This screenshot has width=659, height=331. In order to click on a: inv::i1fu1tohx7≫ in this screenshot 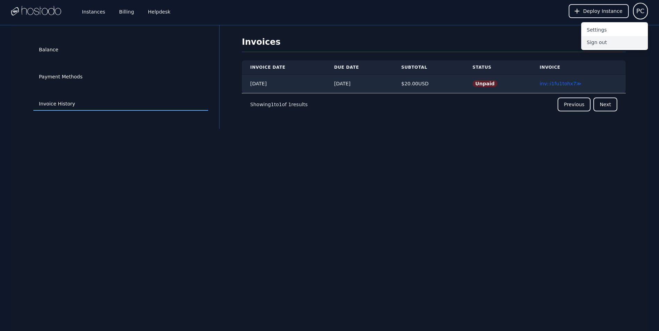, I will do `click(560, 84)`.